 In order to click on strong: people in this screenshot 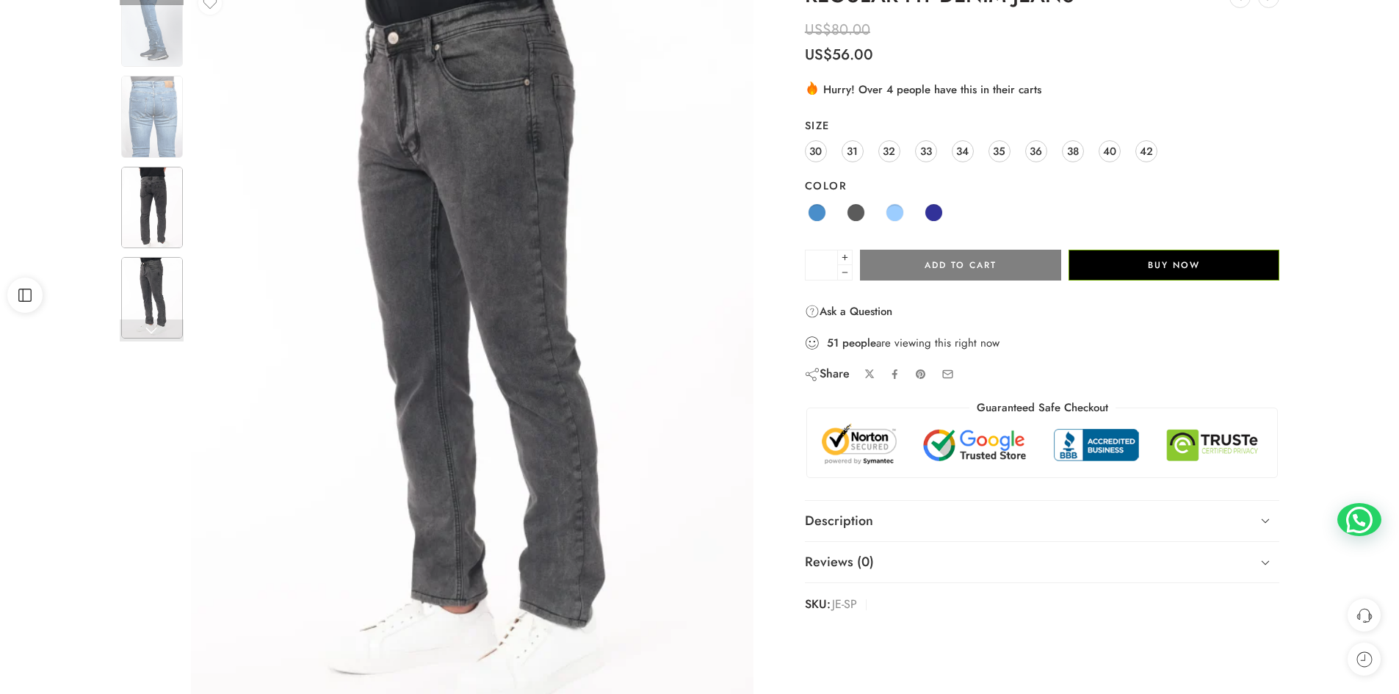, I will do `click(859, 343)`.